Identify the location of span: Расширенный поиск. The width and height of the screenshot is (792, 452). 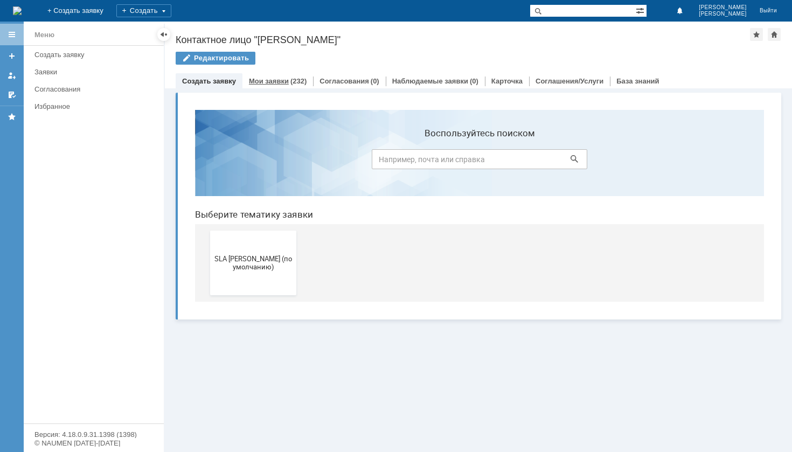
(641, 10).